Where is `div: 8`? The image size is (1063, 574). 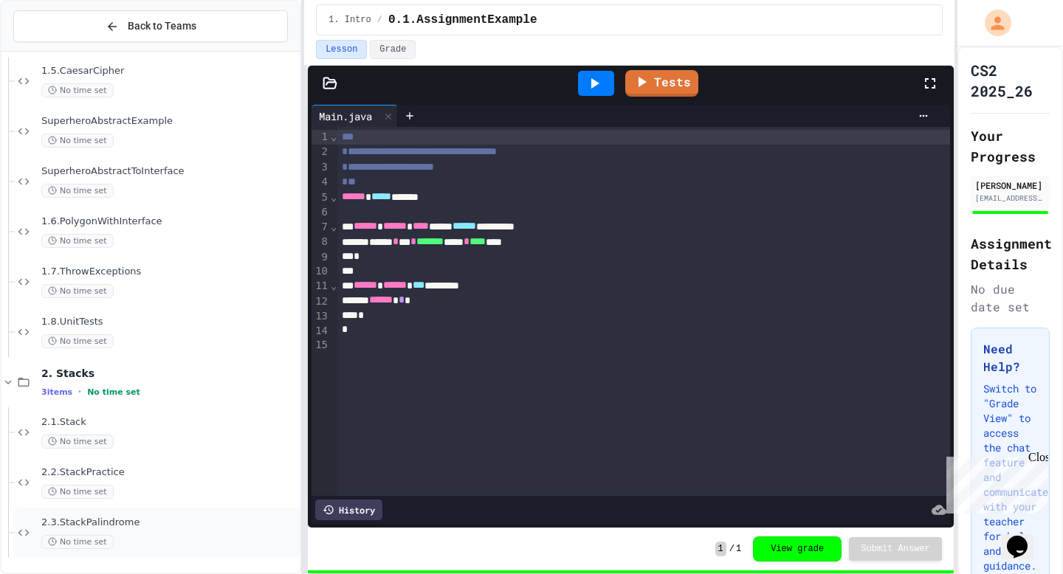 div: 8 is located at coordinates (320, 242).